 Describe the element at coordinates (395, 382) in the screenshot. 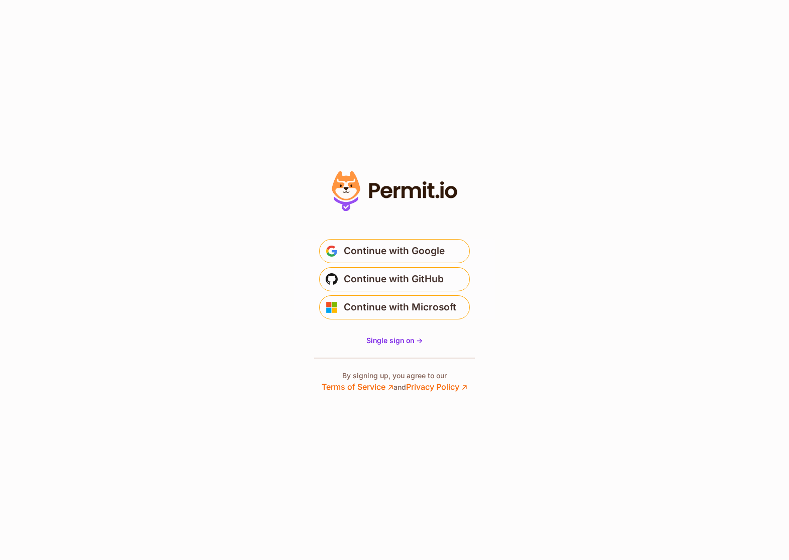

I see `p: By signing up, you agree to our and` at that location.